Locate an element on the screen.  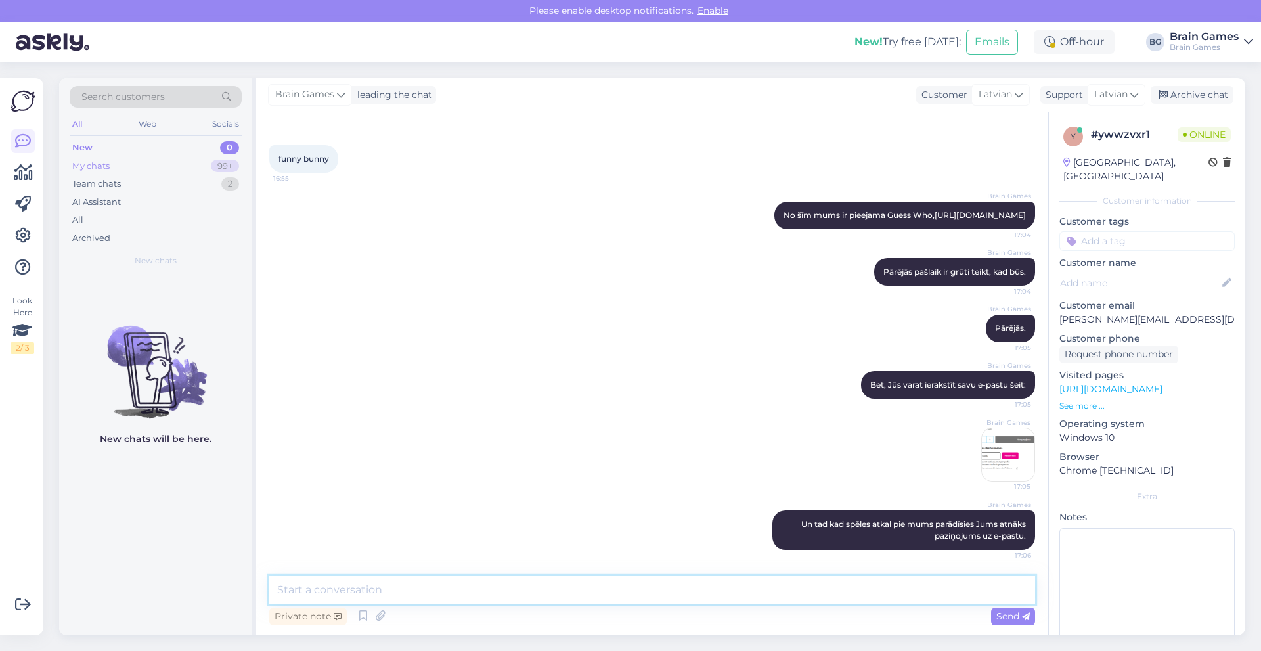
div: Archived is located at coordinates (91, 238).